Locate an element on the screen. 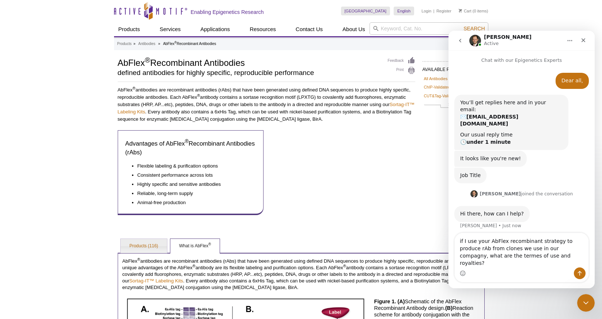 This screenshot has height=319, width=602. h1: AbFlex Recombinant Antibodies is located at coordinates (249, 62).